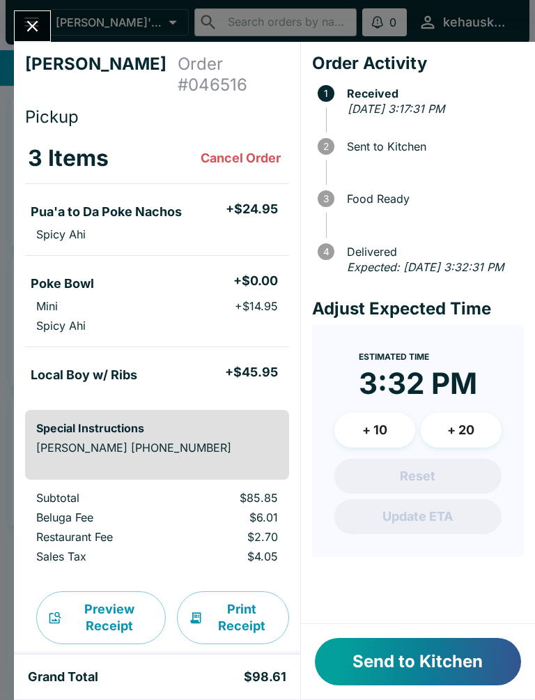  I want to click on p: $2.70, so click(231, 537).